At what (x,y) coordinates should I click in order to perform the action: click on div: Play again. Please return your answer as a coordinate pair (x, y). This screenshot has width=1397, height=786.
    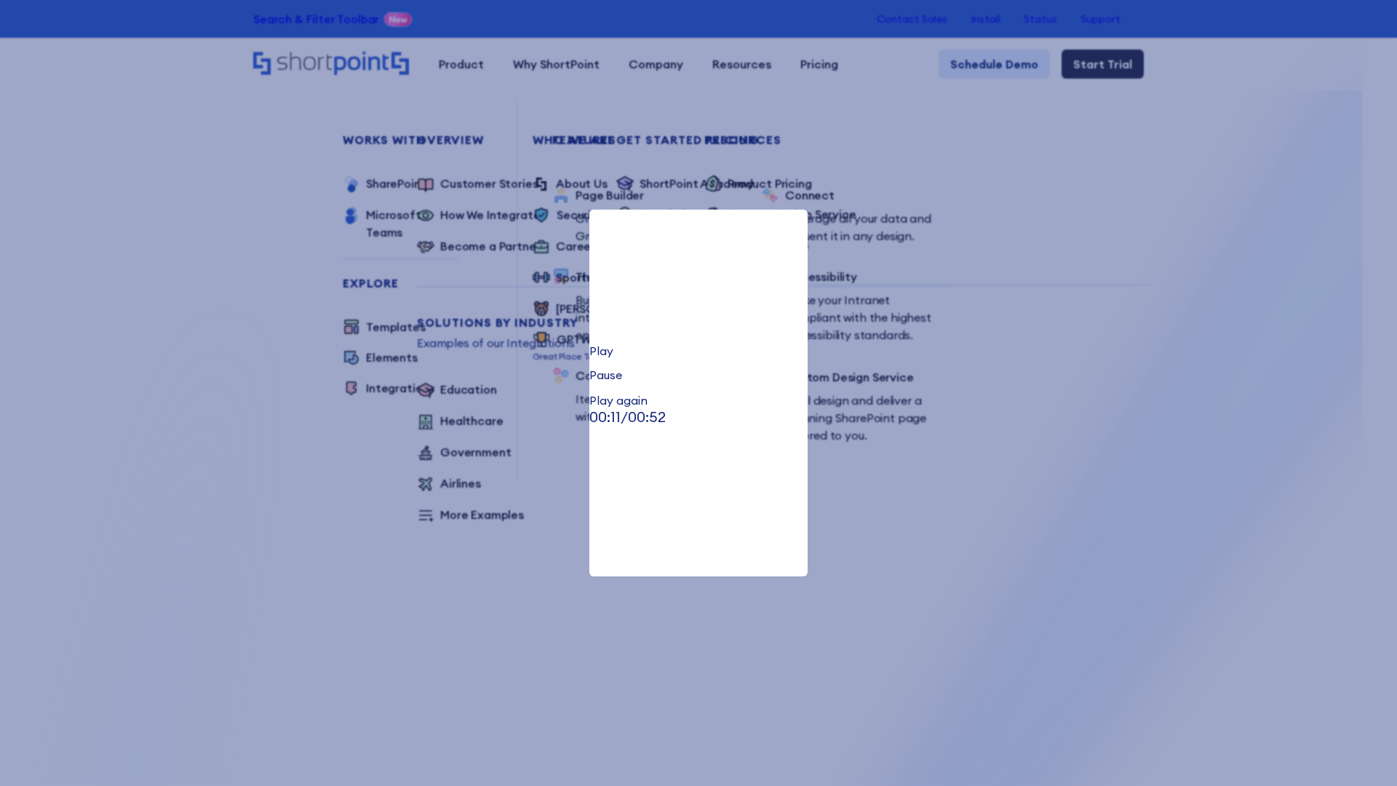
    Looking at the image, I should click on (698, 400).